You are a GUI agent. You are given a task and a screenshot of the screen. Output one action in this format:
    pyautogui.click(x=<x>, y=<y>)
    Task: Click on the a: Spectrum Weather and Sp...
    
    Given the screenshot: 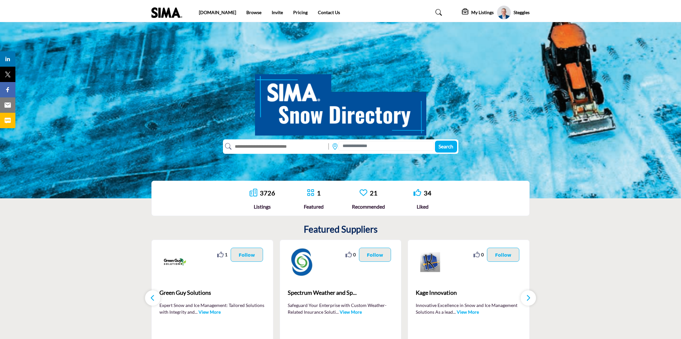 What is the action you would take?
    pyautogui.click(x=341, y=293)
    